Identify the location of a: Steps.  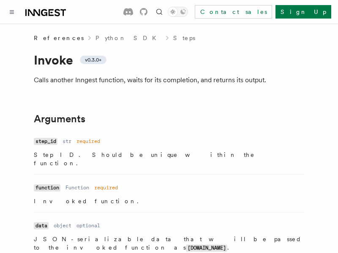
(184, 38).